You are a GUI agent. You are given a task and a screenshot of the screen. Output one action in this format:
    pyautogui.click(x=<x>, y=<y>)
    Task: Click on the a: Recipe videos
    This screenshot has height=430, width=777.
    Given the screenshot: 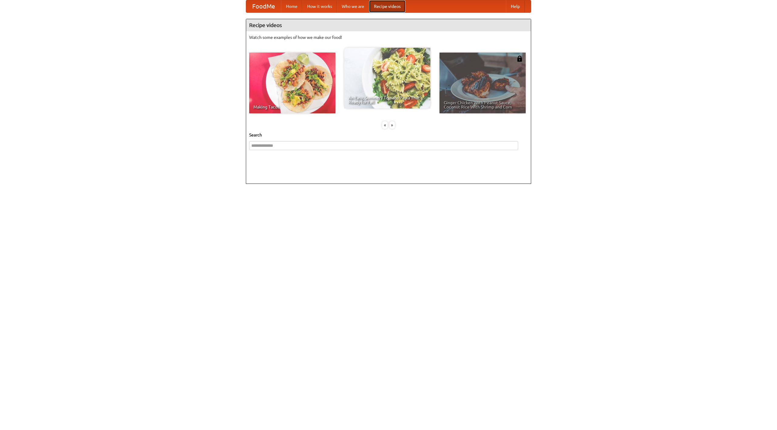 What is the action you would take?
    pyautogui.click(x=387, y=6)
    